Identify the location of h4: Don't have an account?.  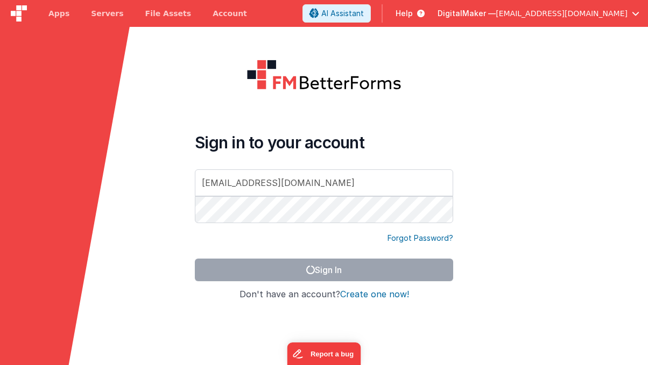
(324, 295).